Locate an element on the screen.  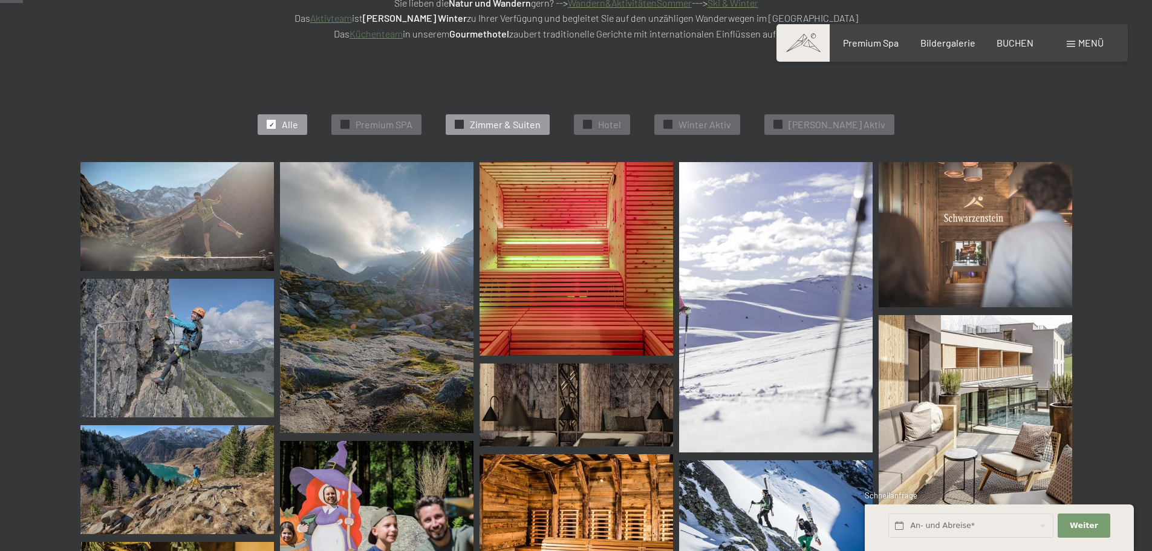
span: Alle is located at coordinates (290, 125).